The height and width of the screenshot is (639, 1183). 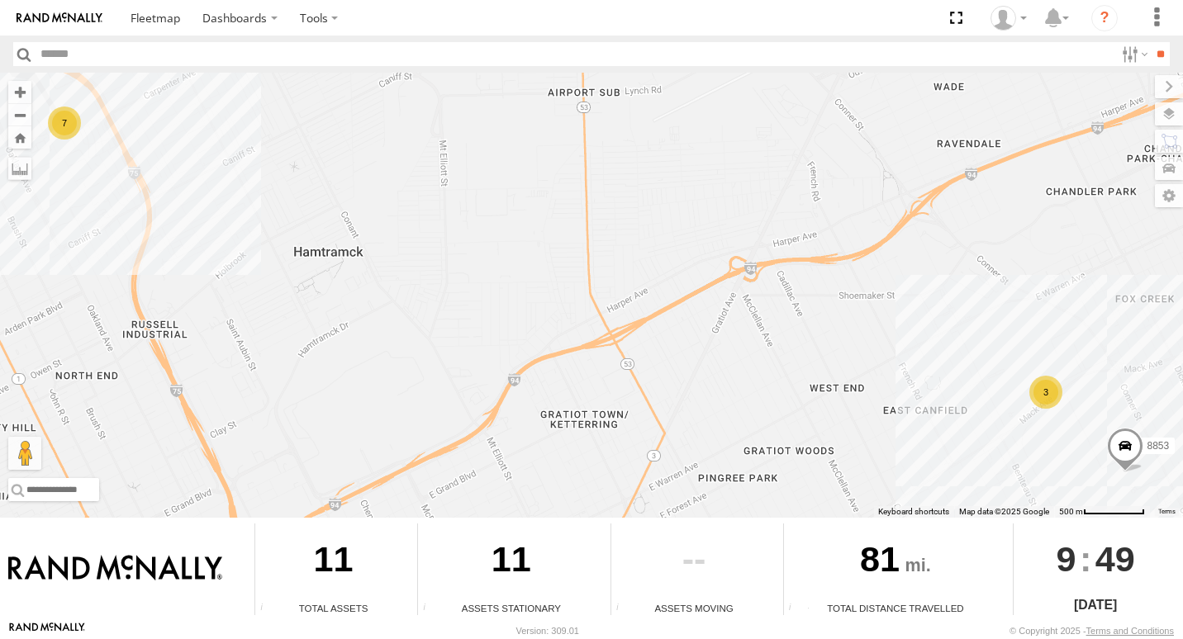 What do you see at coordinates (895, 608) in the screenshot?
I see `div: Total Distance Travelled` at bounding box center [895, 608].